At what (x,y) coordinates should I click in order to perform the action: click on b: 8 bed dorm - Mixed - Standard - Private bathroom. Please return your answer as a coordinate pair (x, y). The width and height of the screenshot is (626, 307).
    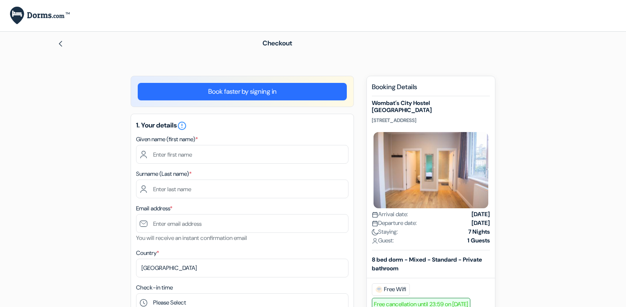
    Looking at the image, I should click on (427, 264).